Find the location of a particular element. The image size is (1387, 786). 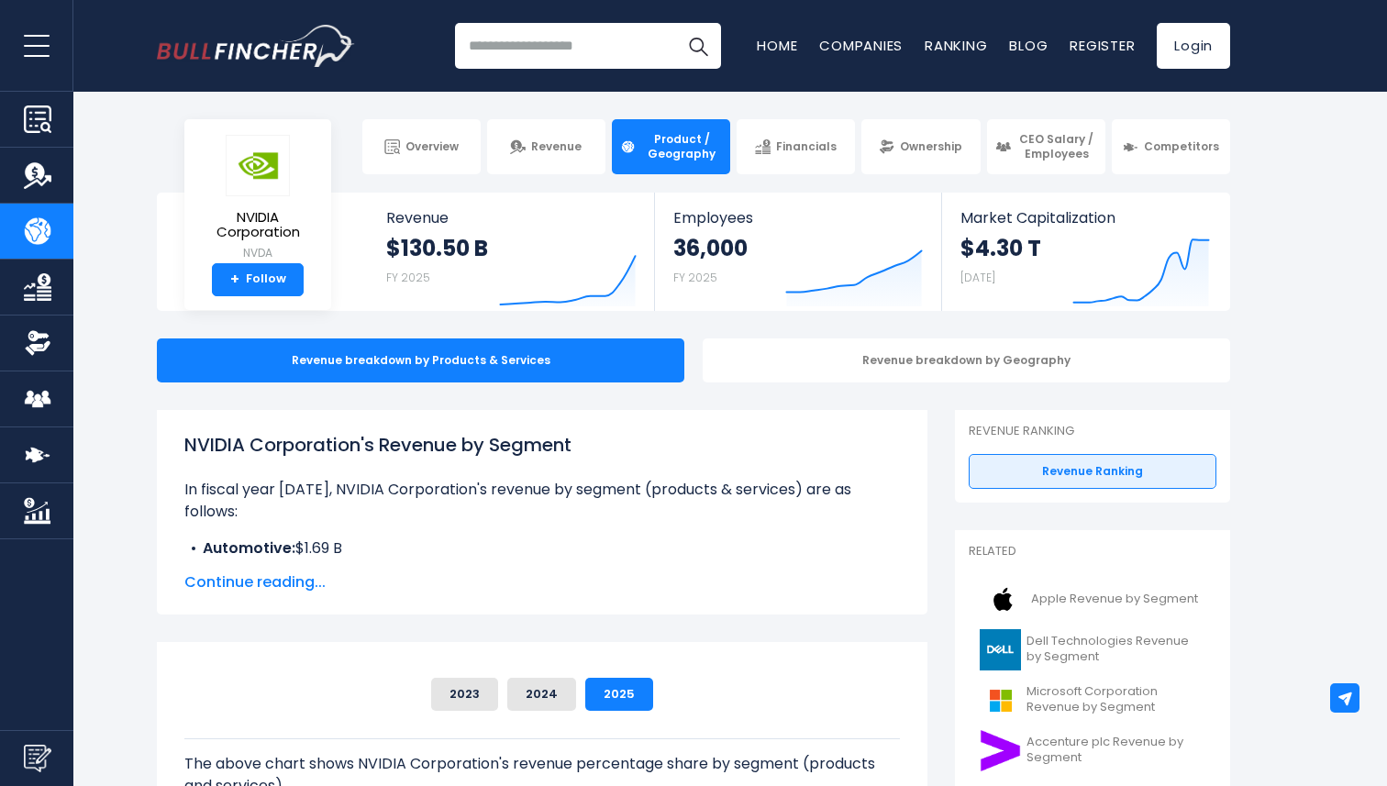

img: Ownership is located at coordinates (38, 343).